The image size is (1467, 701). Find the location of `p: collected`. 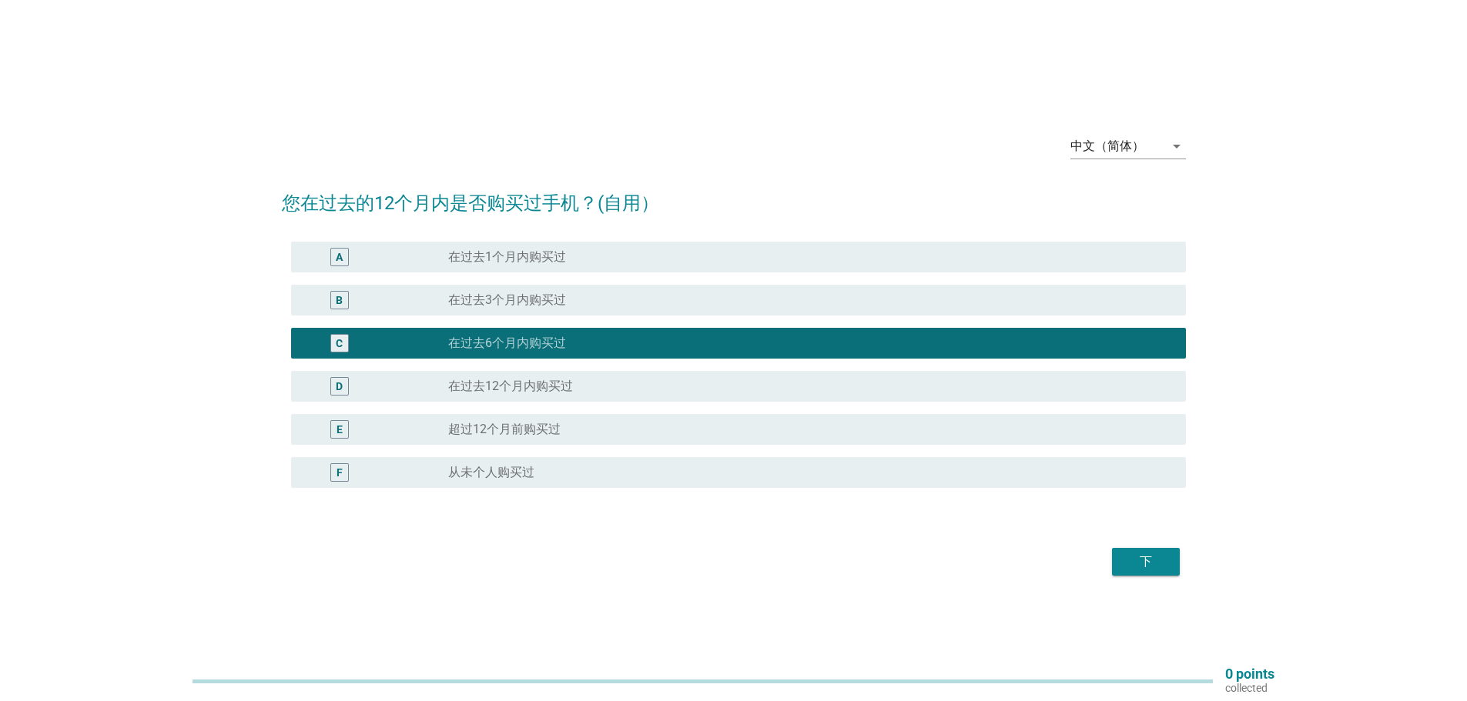

p: collected is located at coordinates (1250, 688).